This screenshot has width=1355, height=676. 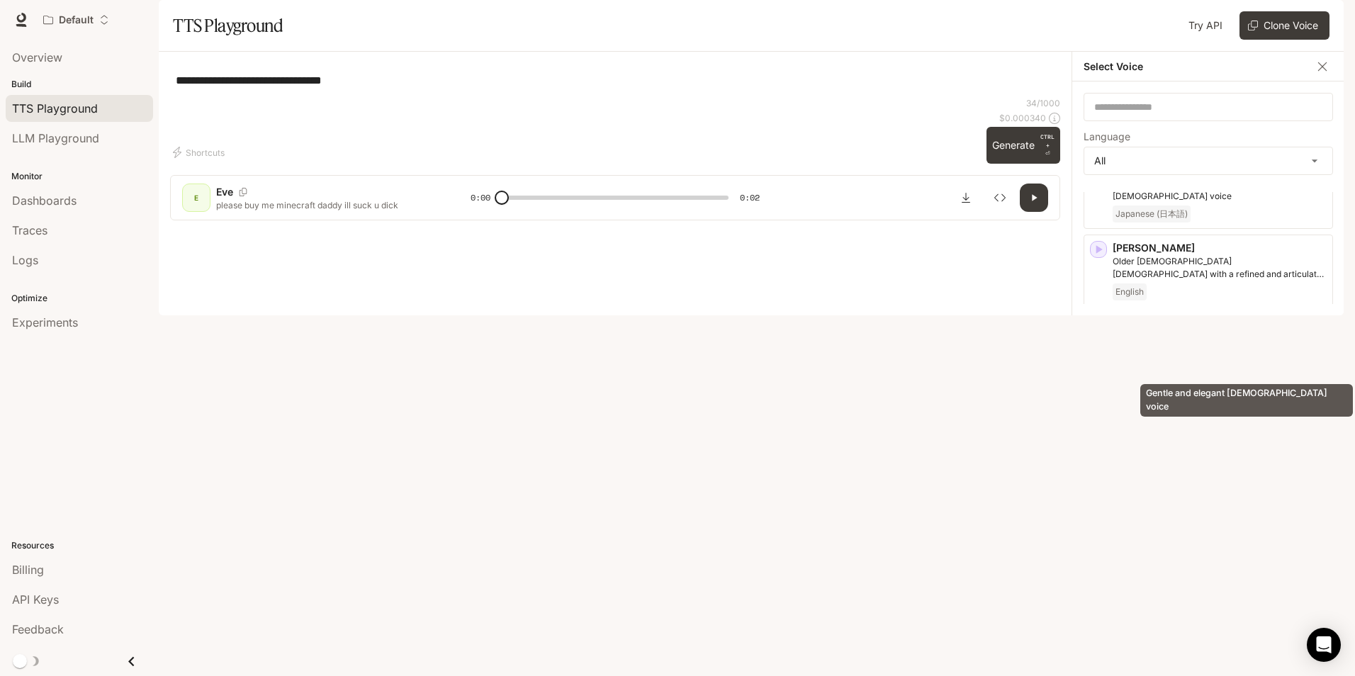 What do you see at coordinates (196, 198) in the screenshot?
I see `div: E` at bounding box center [196, 198].